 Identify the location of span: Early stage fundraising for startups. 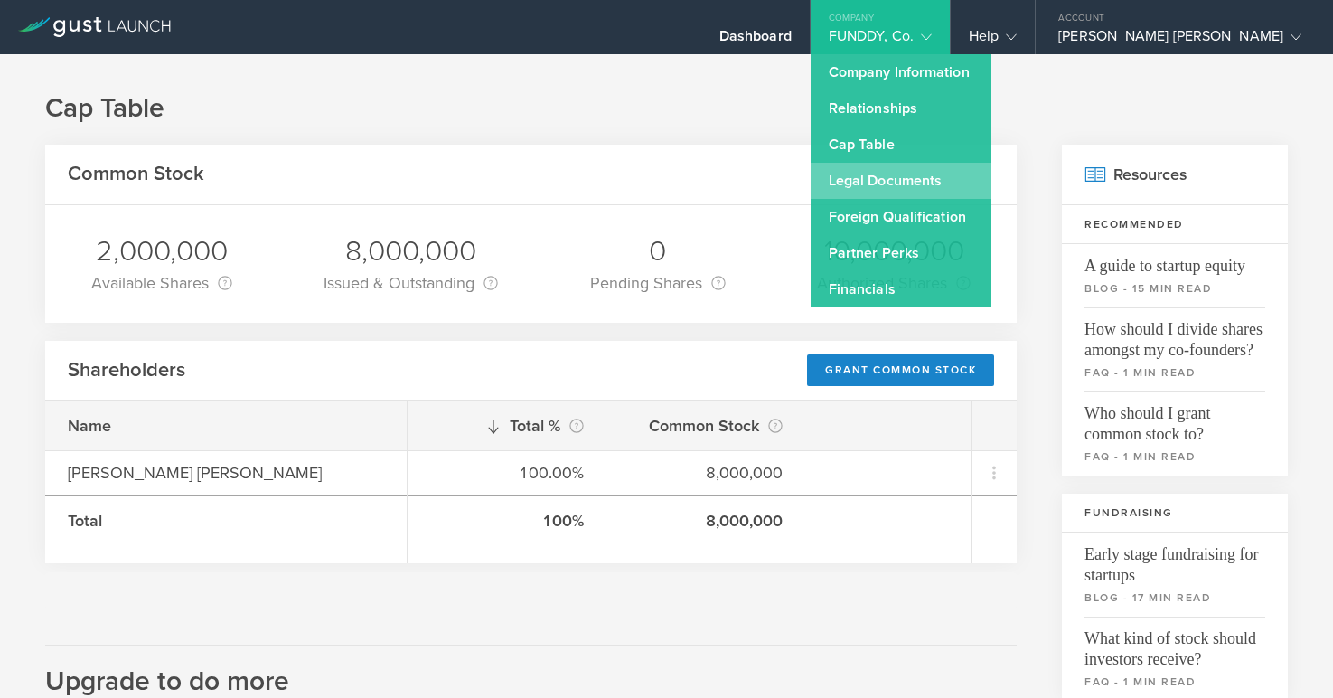
(1175, 559).